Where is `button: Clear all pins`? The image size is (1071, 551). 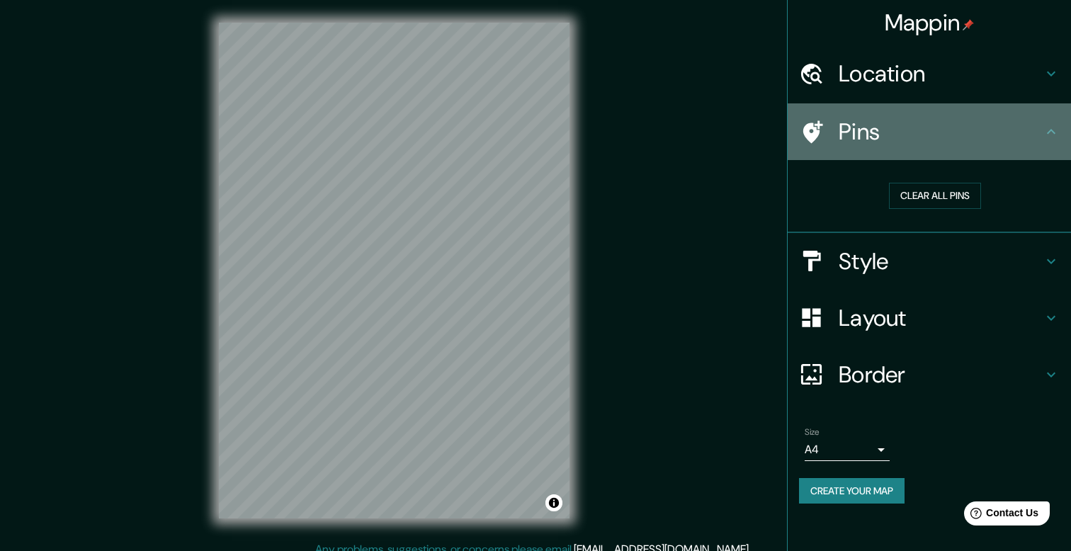
button: Clear all pins is located at coordinates (935, 196).